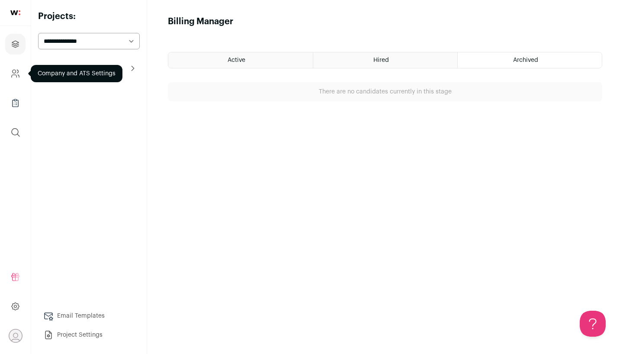 This screenshot has height=354, width=623. I want to click on a: Active, so click(241, 60).